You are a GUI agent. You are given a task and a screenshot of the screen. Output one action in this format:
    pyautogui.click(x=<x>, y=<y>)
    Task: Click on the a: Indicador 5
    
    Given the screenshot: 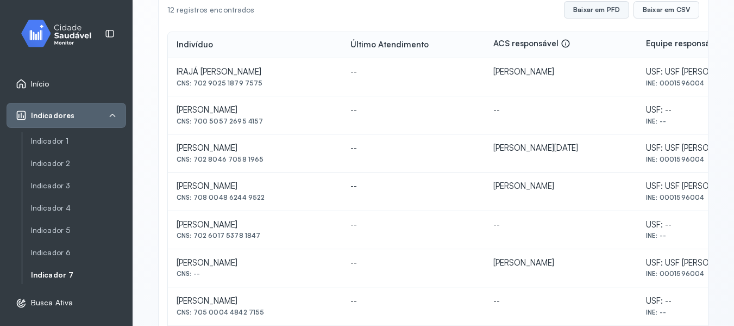 What is the action you would take?
    pyautogui.click(x=78, y=230)
    